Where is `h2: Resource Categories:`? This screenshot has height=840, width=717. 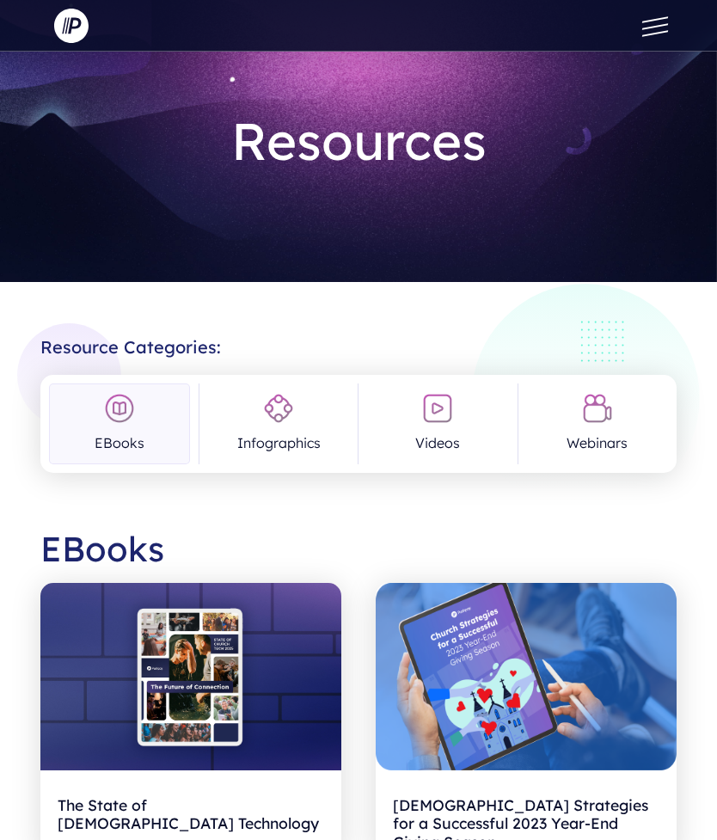
h2: Resource Categories: is located at coordinates (358, 340).